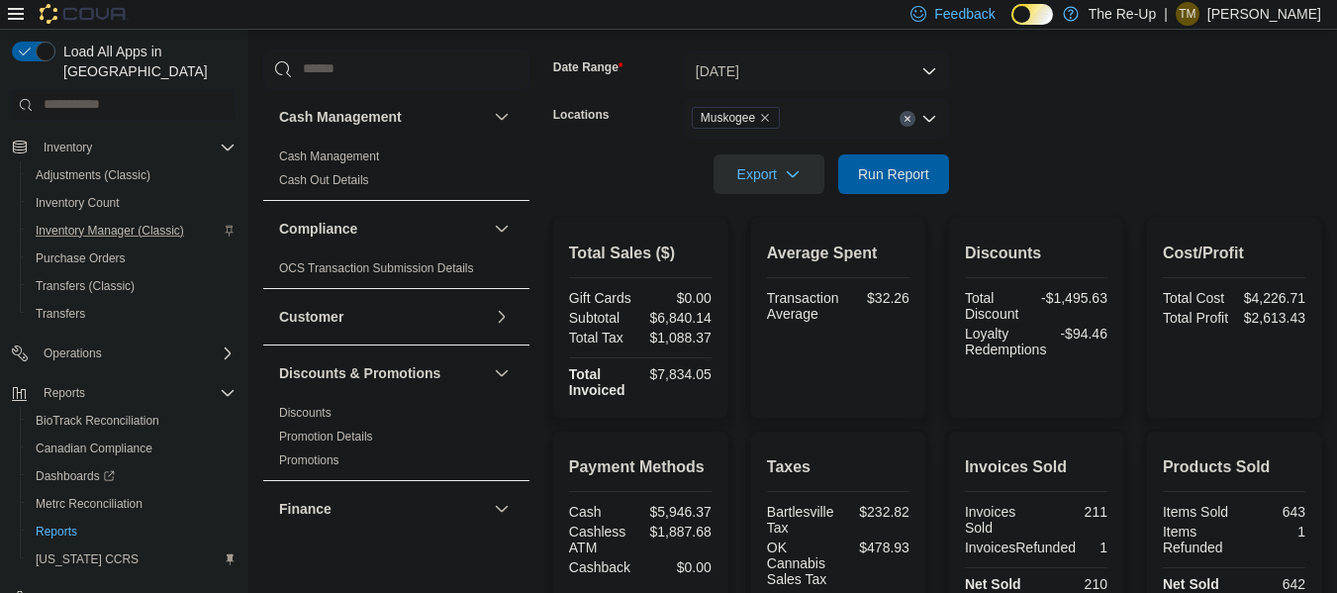  I want to click on span: Muskogee, so click(735, 118).